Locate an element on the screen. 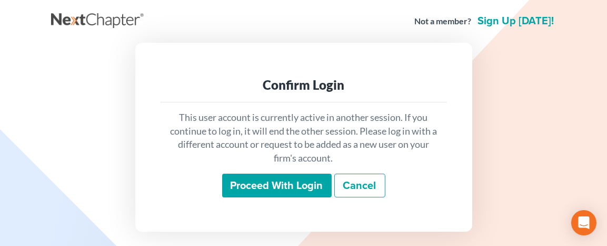  p: This user account is currently active in another session. If you continue to log in, it will end ... is located at coordinates (304, 138).